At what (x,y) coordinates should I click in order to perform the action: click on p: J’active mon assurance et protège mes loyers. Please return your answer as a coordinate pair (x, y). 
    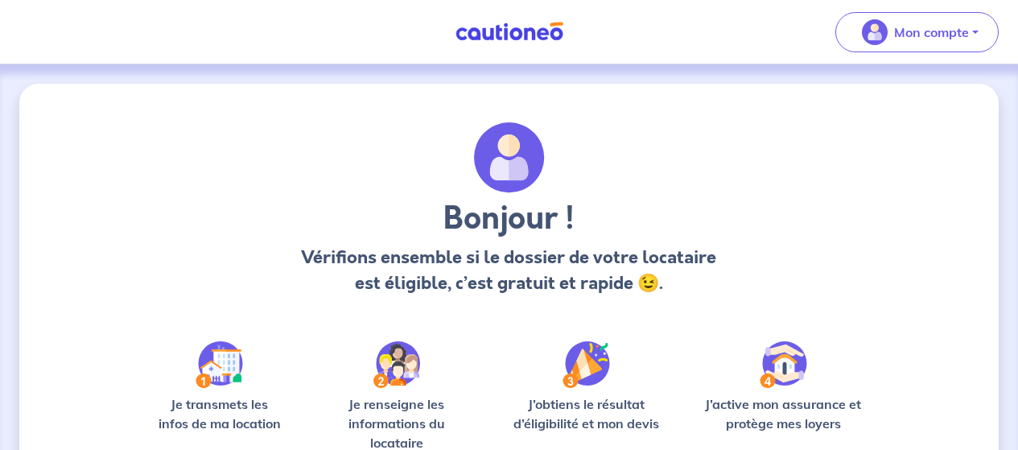
    Looking at the image, I should click on (783, 414).